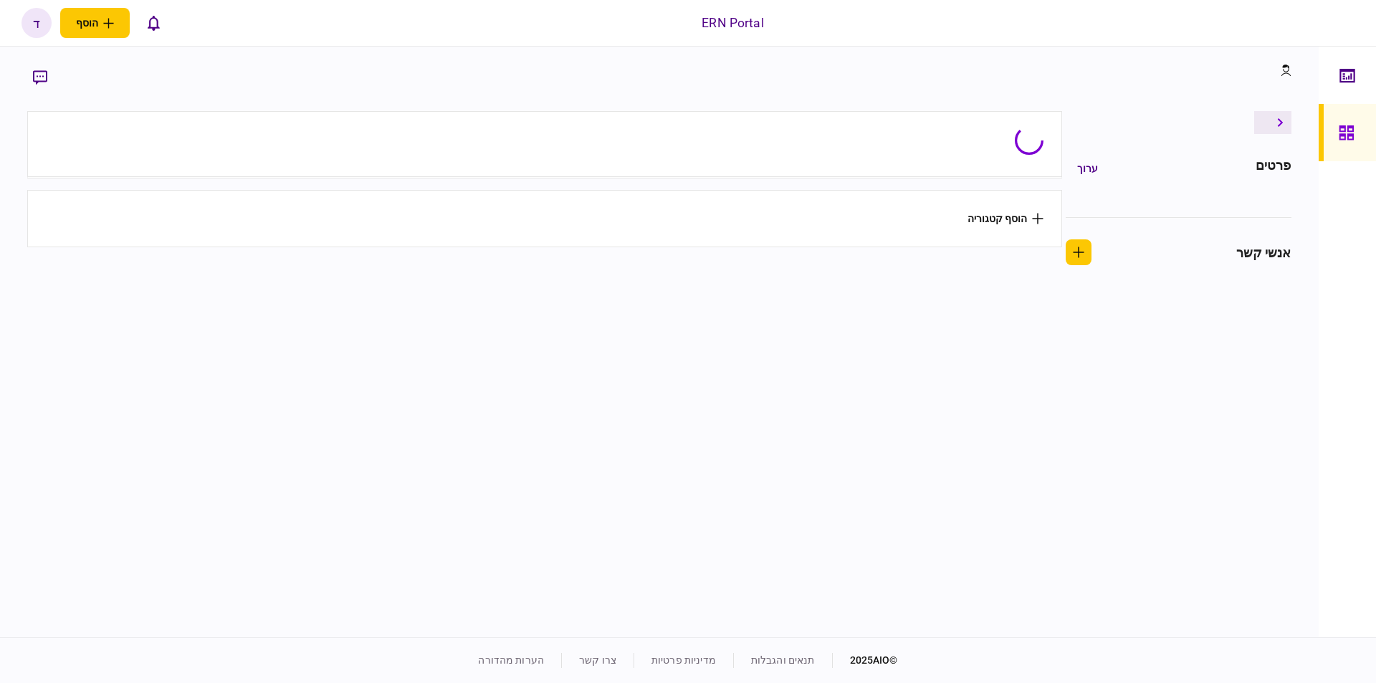  Describe the element at coordinates (732, 23) in the screenshot. I see `div: ERN Portal` at that location.